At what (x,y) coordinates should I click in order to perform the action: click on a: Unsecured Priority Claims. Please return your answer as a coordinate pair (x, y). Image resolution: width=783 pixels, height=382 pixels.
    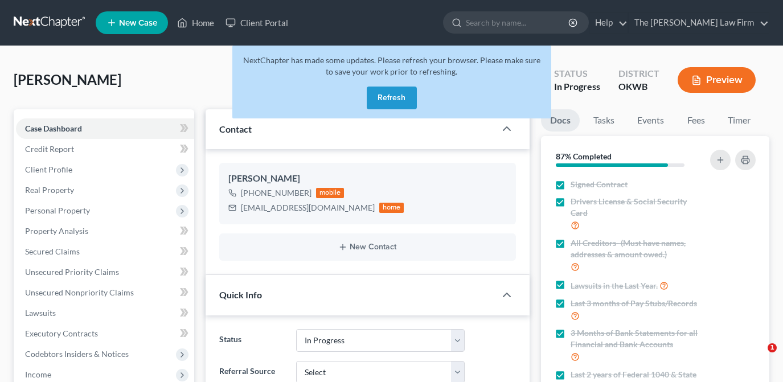
    Looking at the image, I should click on (105, 272).